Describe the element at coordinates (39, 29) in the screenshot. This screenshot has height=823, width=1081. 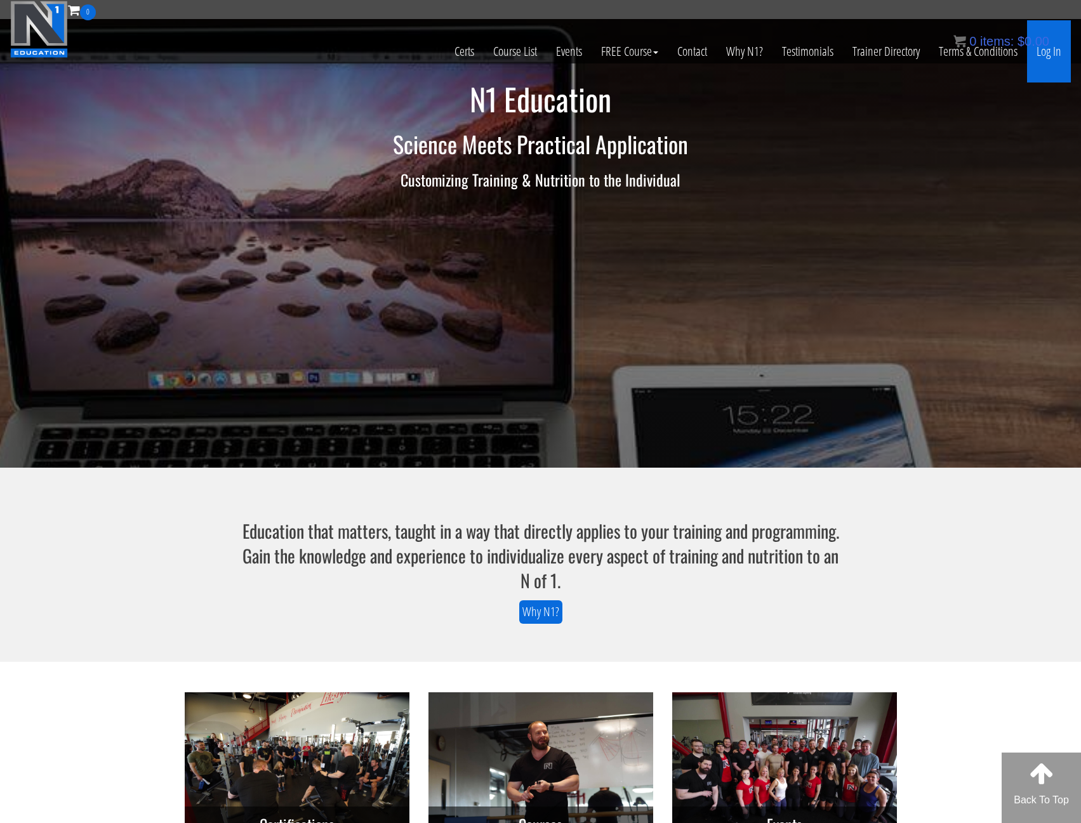
I see `img: n1-education` at that location.